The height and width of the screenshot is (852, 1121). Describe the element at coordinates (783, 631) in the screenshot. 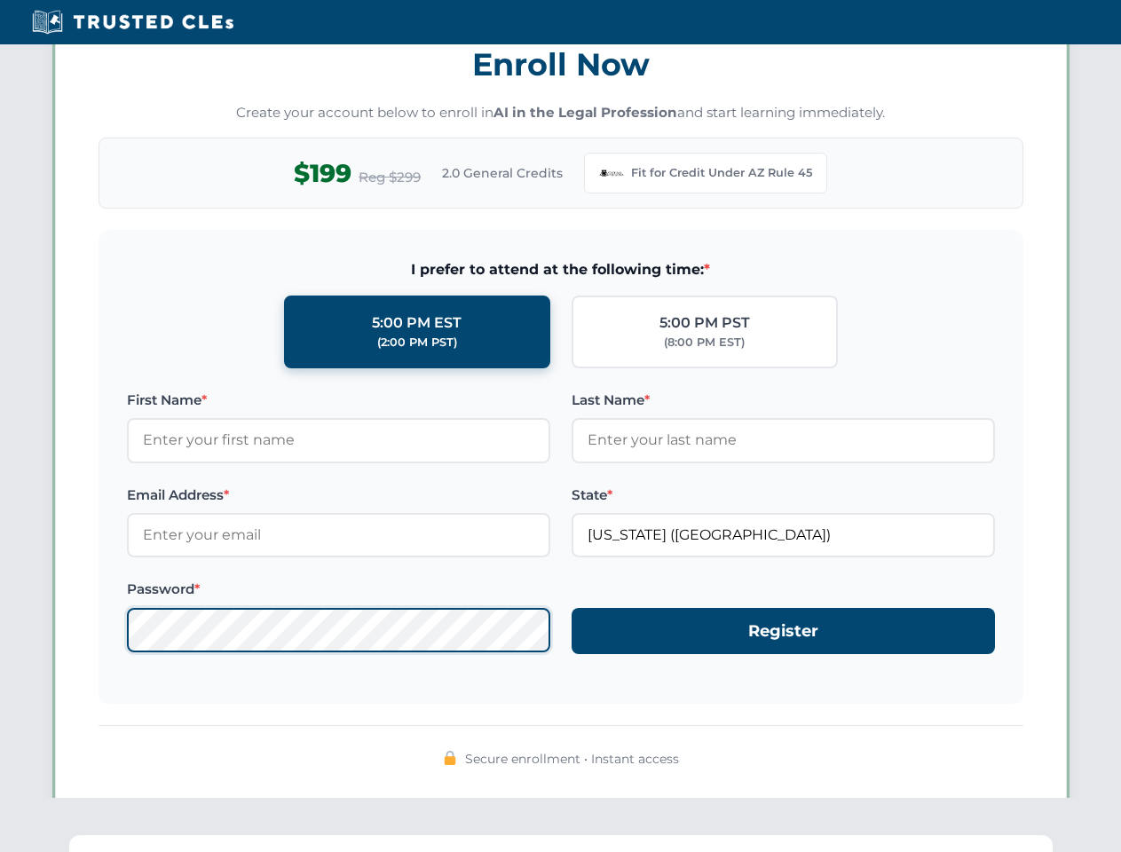

I see `button: Register` at that location.